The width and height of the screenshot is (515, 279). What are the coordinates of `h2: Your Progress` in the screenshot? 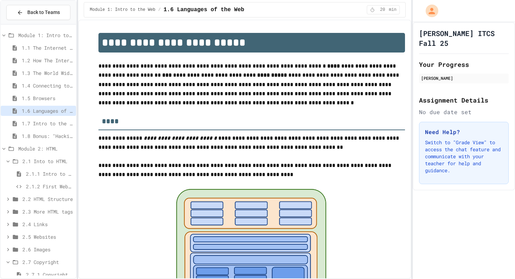 It's located at (464, 65).